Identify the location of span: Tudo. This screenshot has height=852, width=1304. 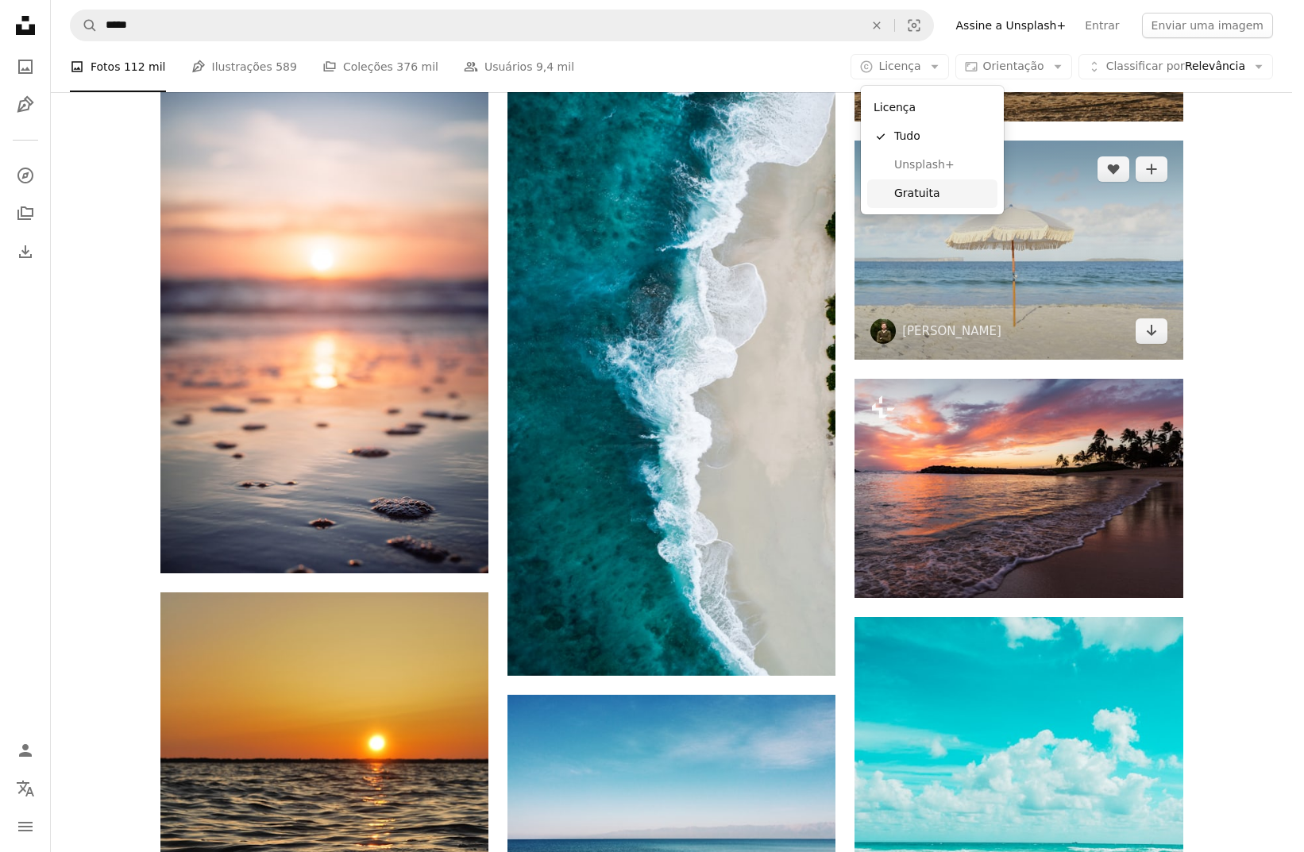
(942, 137).